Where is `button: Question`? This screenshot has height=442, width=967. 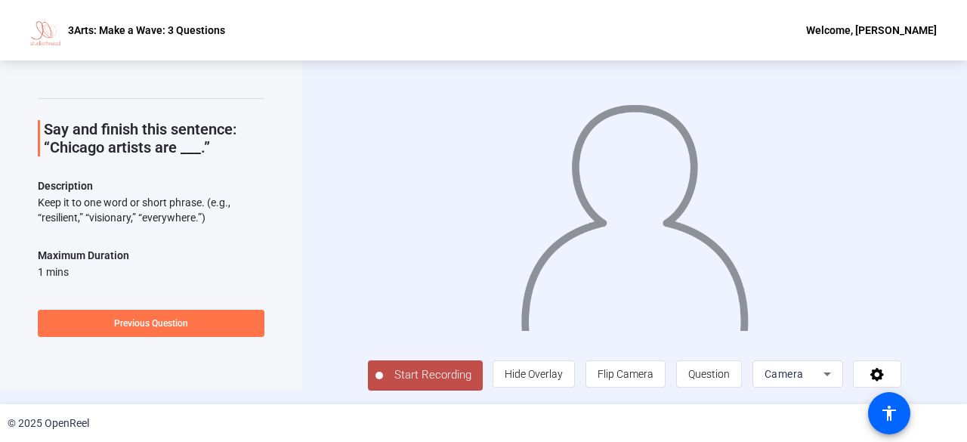
button: Question is located at coordinates (708, 374).